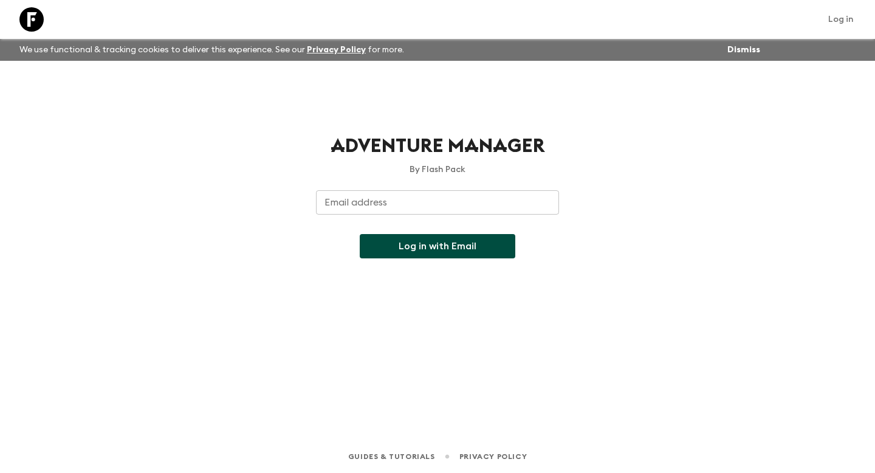 The image size is (875, 473). Describe the element at coordinates (744, 50) in the screenshot. I see `button: Dismiss` at that location.